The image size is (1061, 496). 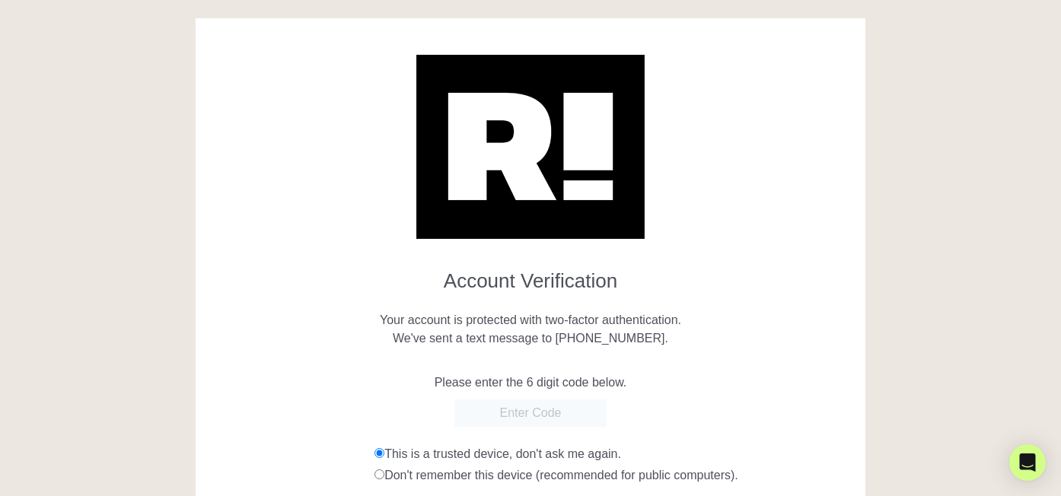 What do you see at coordinates (530, 147) in the screenshot?
I see `img: Retention.com` at bounding box center [530, 147].